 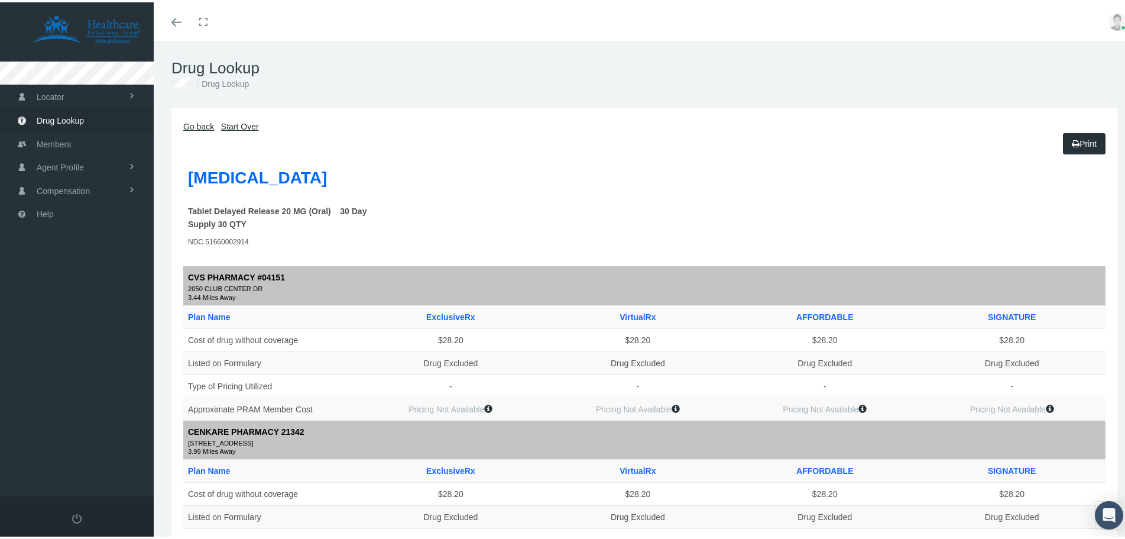 I want to click on h1: Drug Lookup, so click(x=645, y=66).